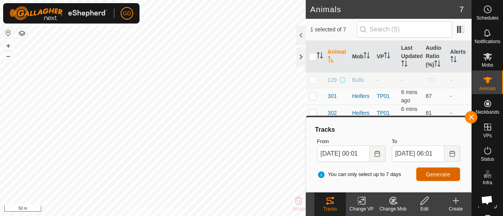  What do you see at coordinates (332, 113) in the screenshot?
I see `span: 302` at bounding box center [332, 113].